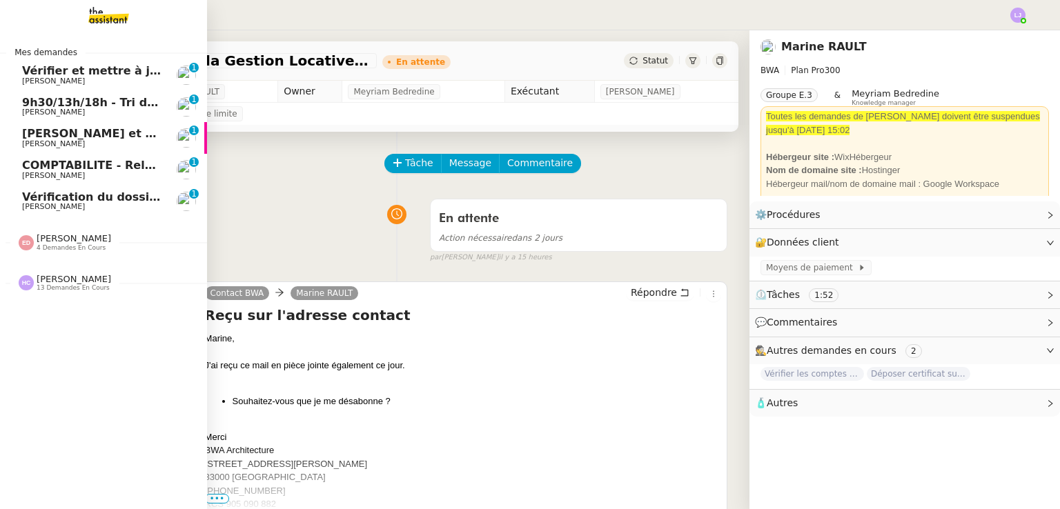 This screenshot has height=509, width=1060. I want to click on span: Déposer certificat sur Opco, so click(918, 374).